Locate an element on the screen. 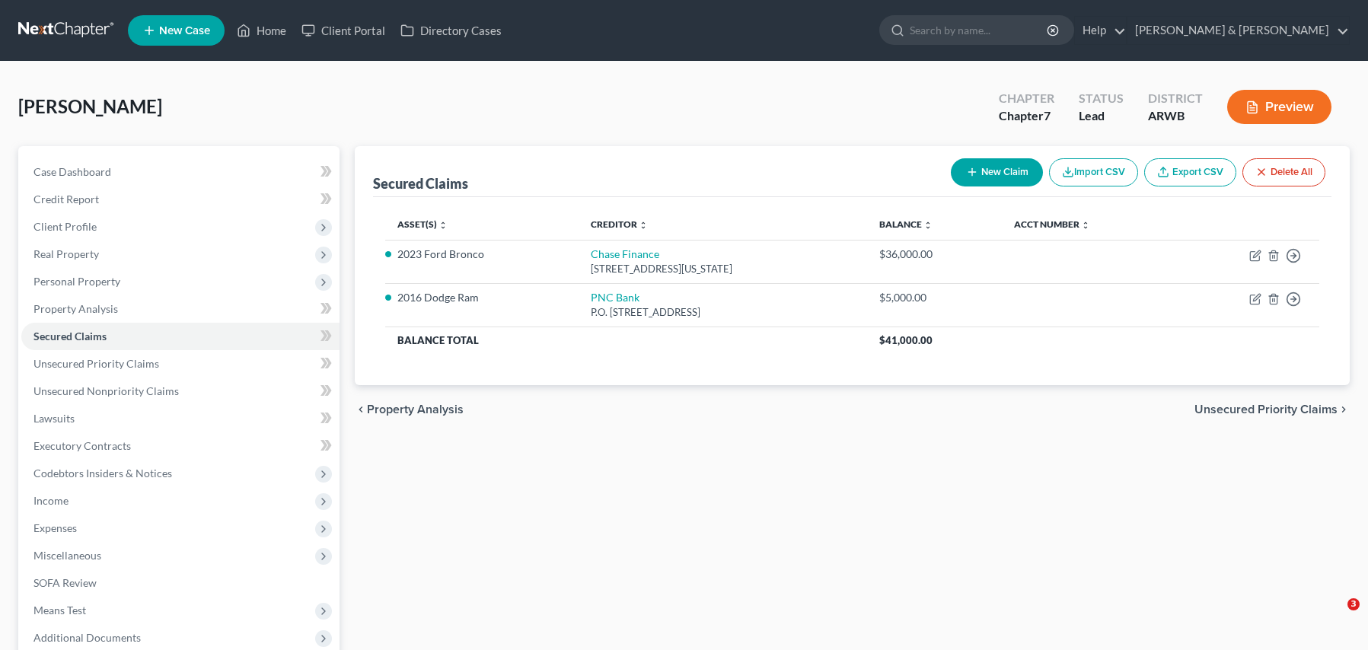  i: chevron_right is located at coordinates (1343, 409).